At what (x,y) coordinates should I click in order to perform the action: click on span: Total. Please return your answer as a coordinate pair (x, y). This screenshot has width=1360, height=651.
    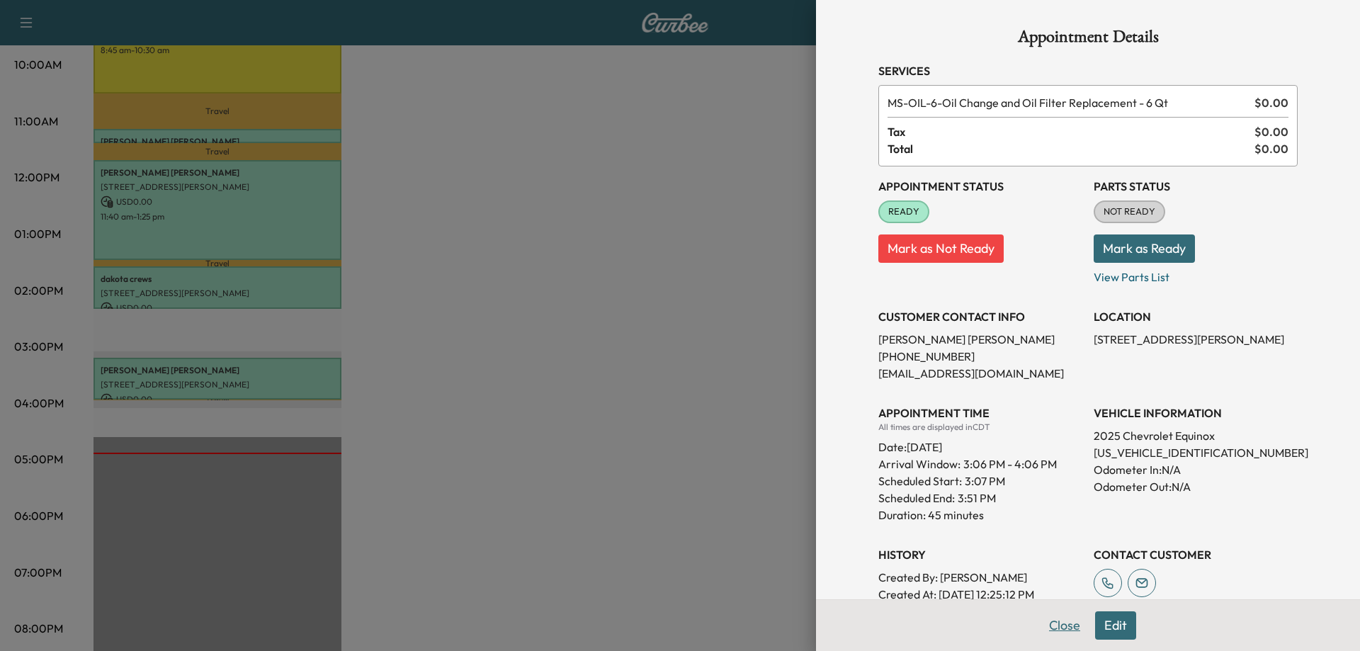
    Looking at the image, I should click on (1071, 149).